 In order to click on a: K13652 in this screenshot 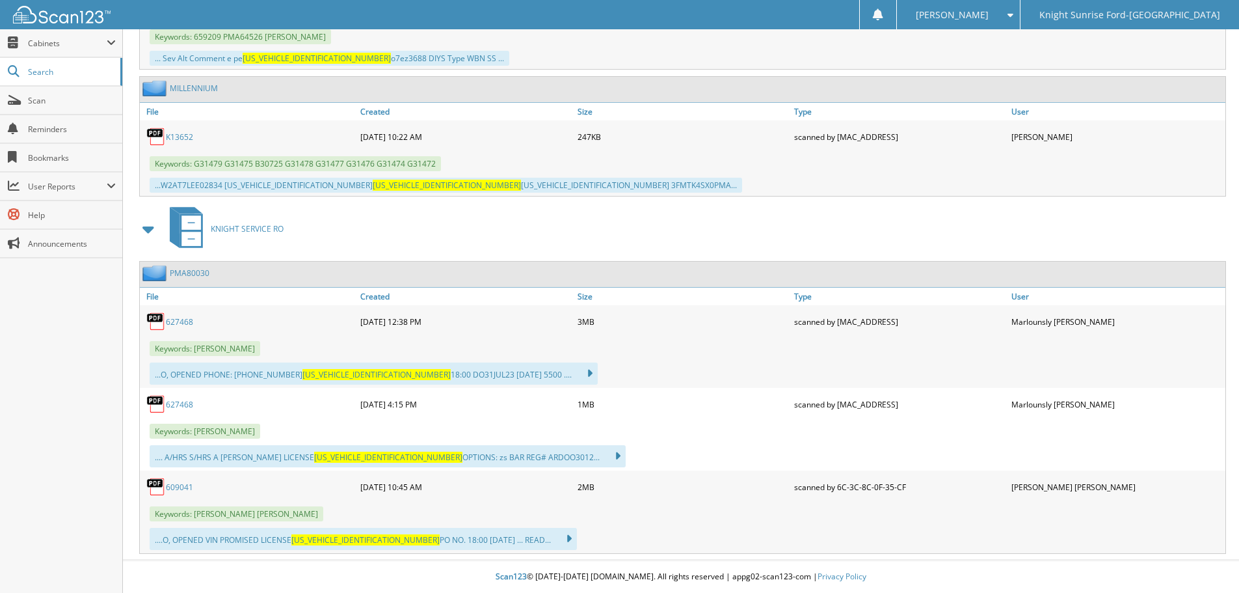, I will do `click(180, 137)`.